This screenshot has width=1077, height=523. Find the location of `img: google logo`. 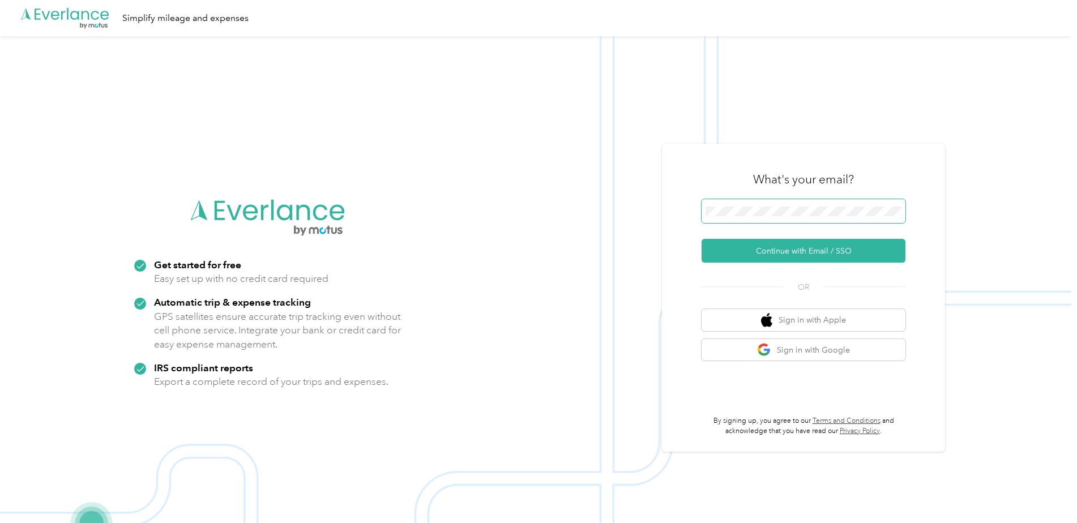

img: google logo is located at coordinates (764, 350).